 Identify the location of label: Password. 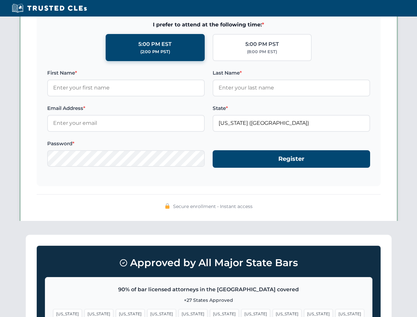
(126, 144).